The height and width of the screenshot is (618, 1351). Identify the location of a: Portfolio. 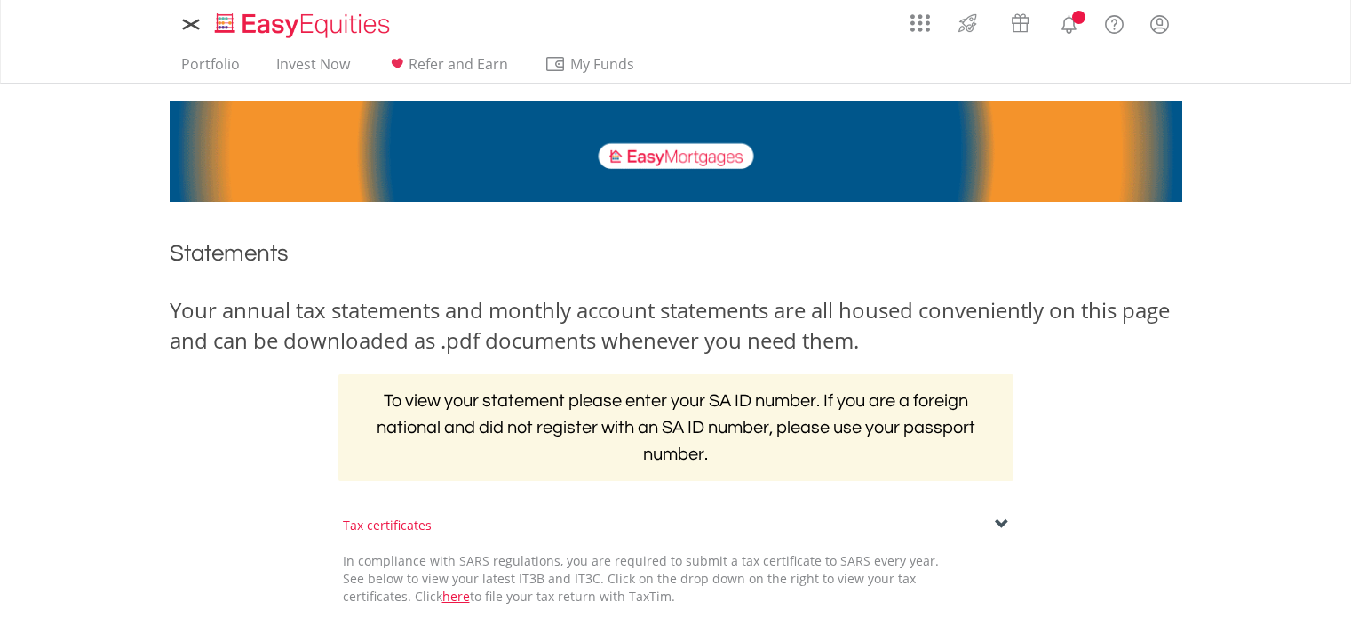
(211, 68).